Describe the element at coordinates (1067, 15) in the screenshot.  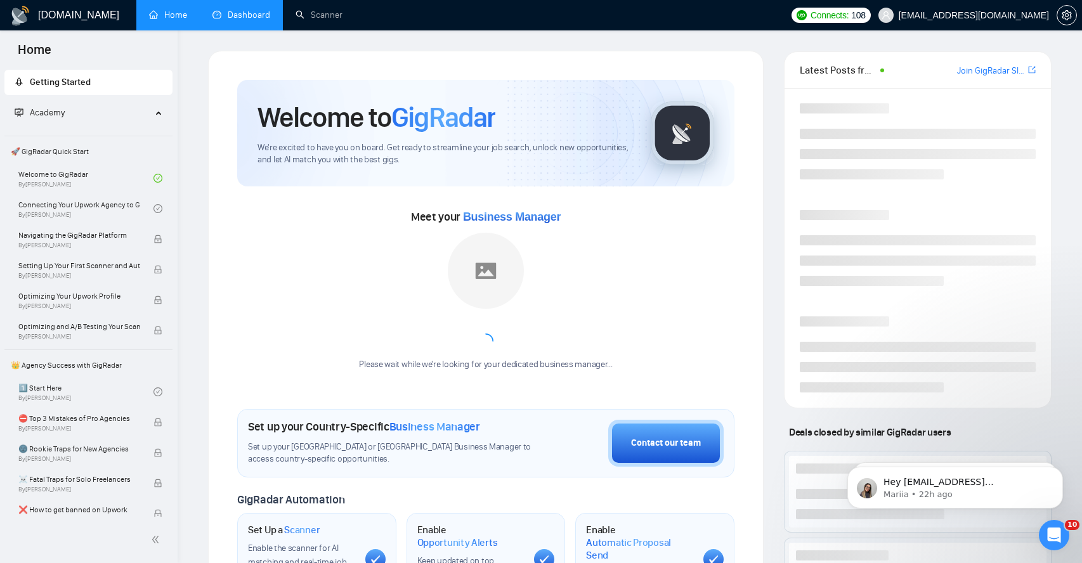
I see `span: setting` at that location.